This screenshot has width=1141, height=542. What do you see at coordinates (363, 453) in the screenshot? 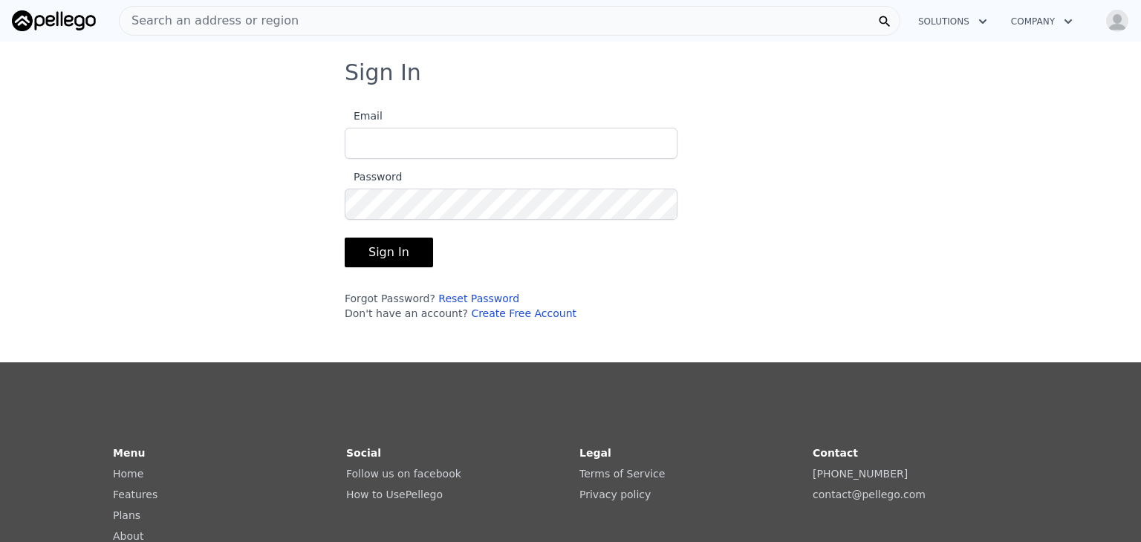
I see `strong: Social` at bounding box center [363, 453].